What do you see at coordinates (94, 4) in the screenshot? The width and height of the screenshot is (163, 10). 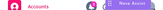 I see `div: 3` at bounding box center [94, 4].